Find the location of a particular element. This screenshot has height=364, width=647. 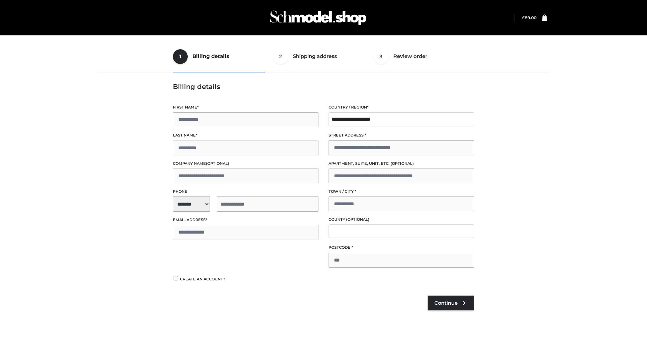

label: Phone is located at coordinates (246, 191).